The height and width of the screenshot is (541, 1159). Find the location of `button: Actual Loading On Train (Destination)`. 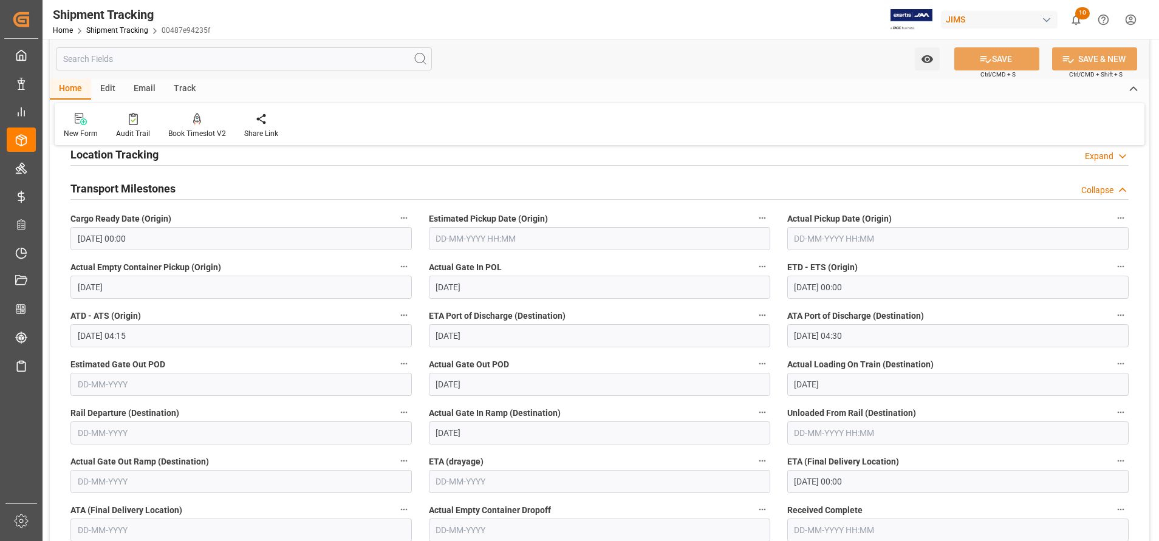

button: Actual Loading On Train (Destination) is located at coordinates (1121, 364).